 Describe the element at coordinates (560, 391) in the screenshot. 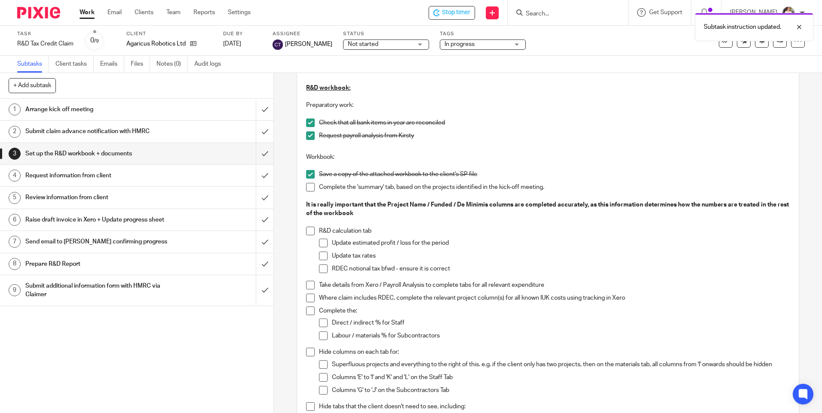

I see `p: Columns 'G' to 'J' on the Subcontractors Tab` at that location.